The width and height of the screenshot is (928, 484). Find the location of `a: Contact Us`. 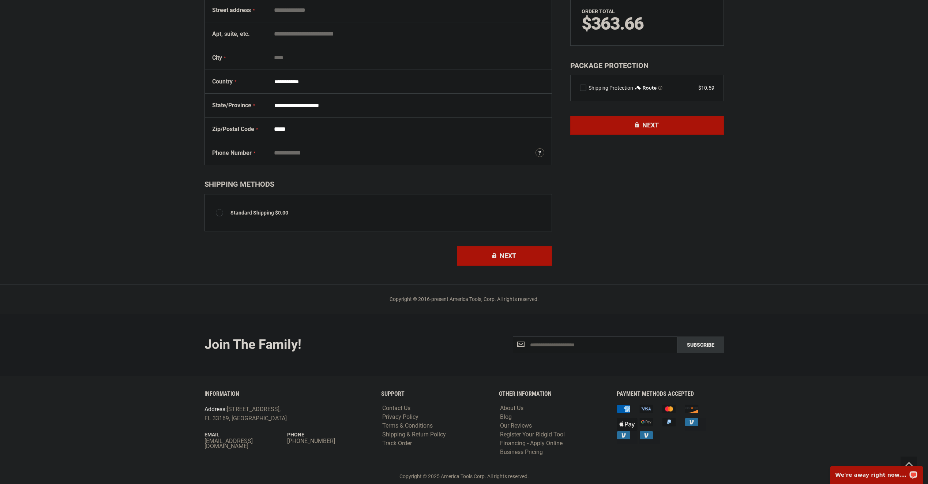

a: Contact Us is located at coordinates (396, 408).